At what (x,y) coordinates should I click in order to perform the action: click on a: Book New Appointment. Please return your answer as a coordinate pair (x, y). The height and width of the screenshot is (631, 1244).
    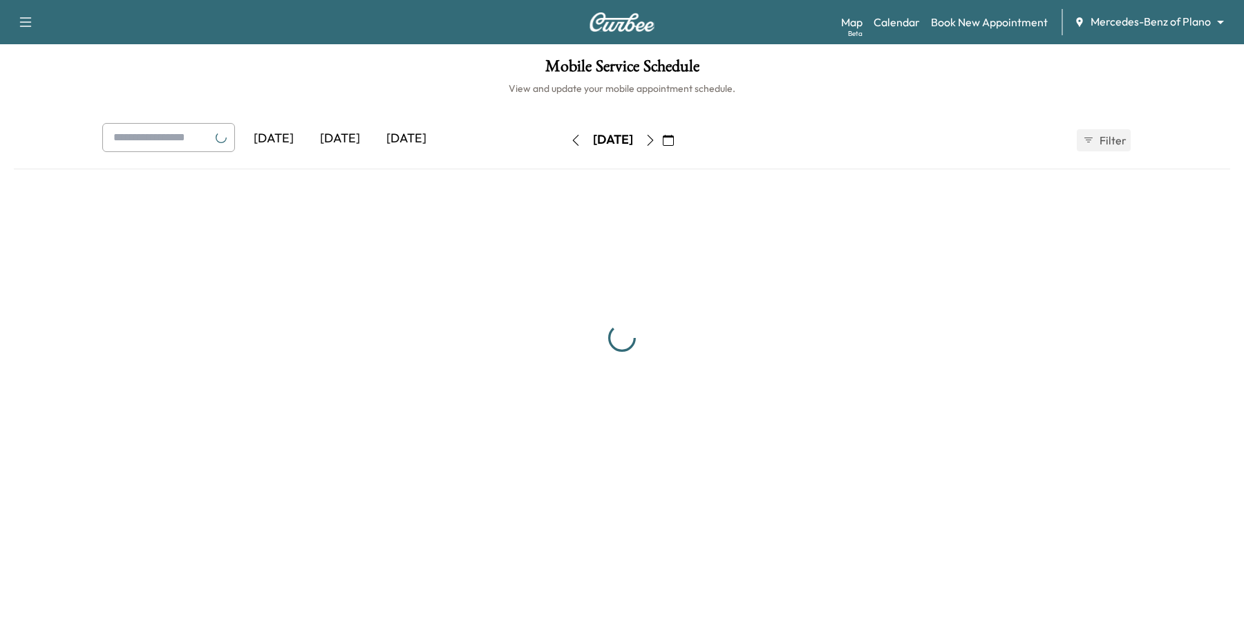
    Looking at the image, I should click on (989, 22).